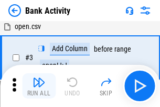  I want to click on img: Run All, so click(39, 82).